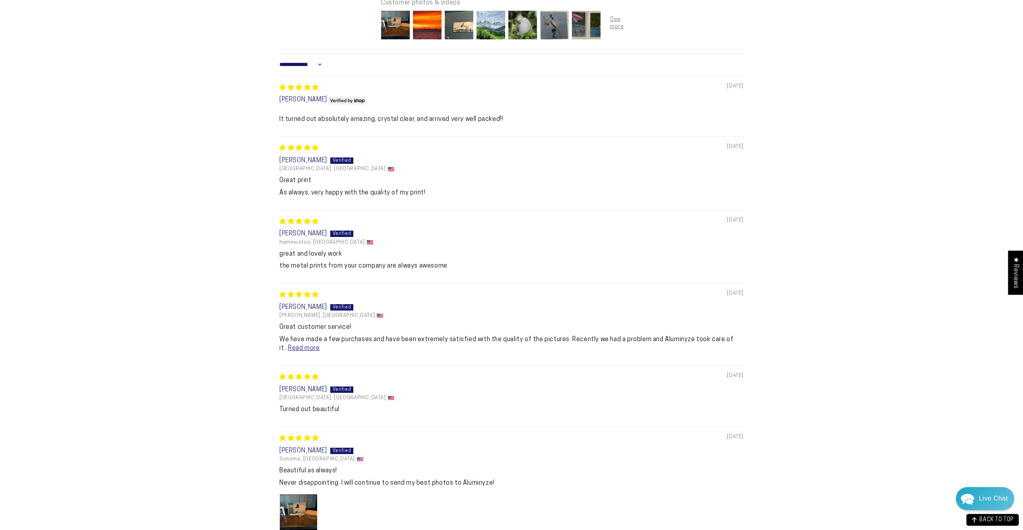 The height and width of the screenshot is (530, 1023). Describe the element at coordinates (996, 520) in the screenshot. I see `span: BACK TO TOP` at that location.